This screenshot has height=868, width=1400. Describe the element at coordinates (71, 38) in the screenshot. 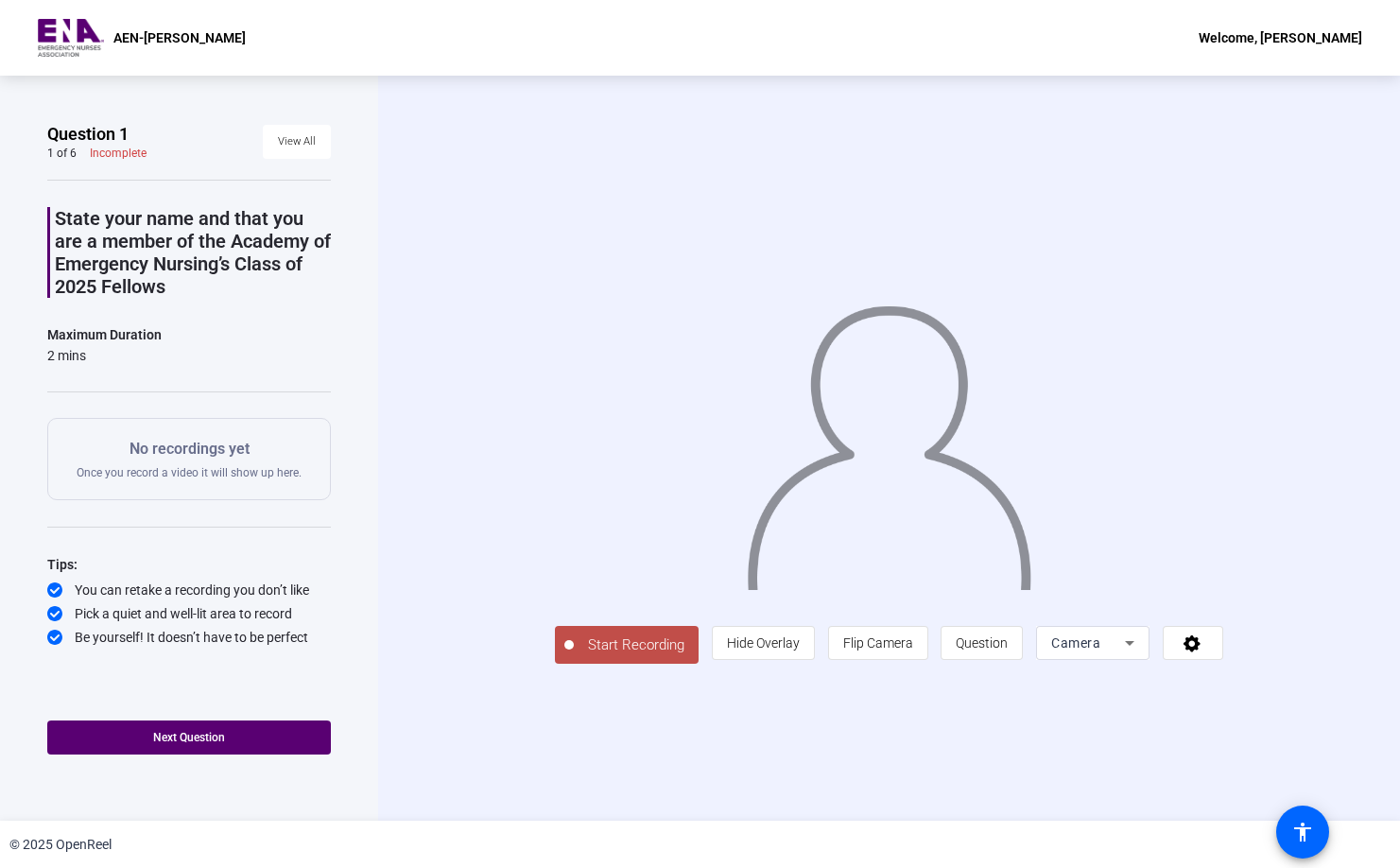

I see `img: OpenReel logo` at that location.